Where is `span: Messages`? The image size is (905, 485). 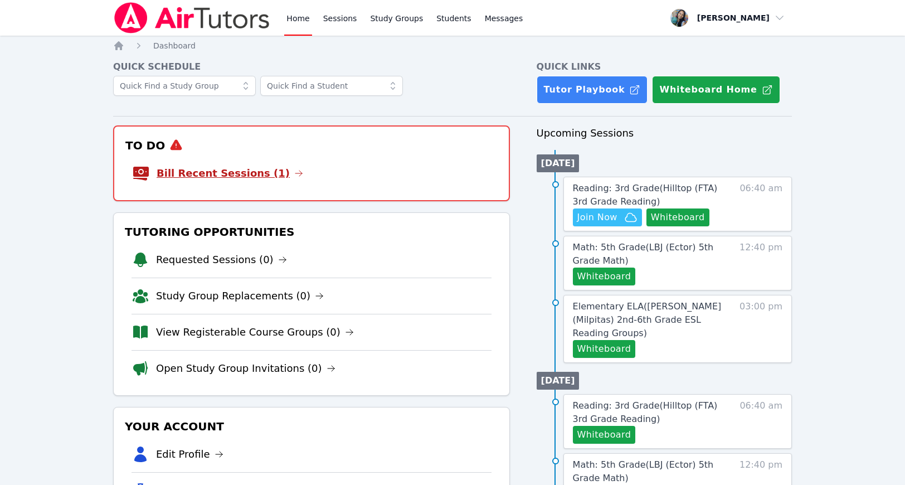 span: Messages is located at coordinates (504, 18).